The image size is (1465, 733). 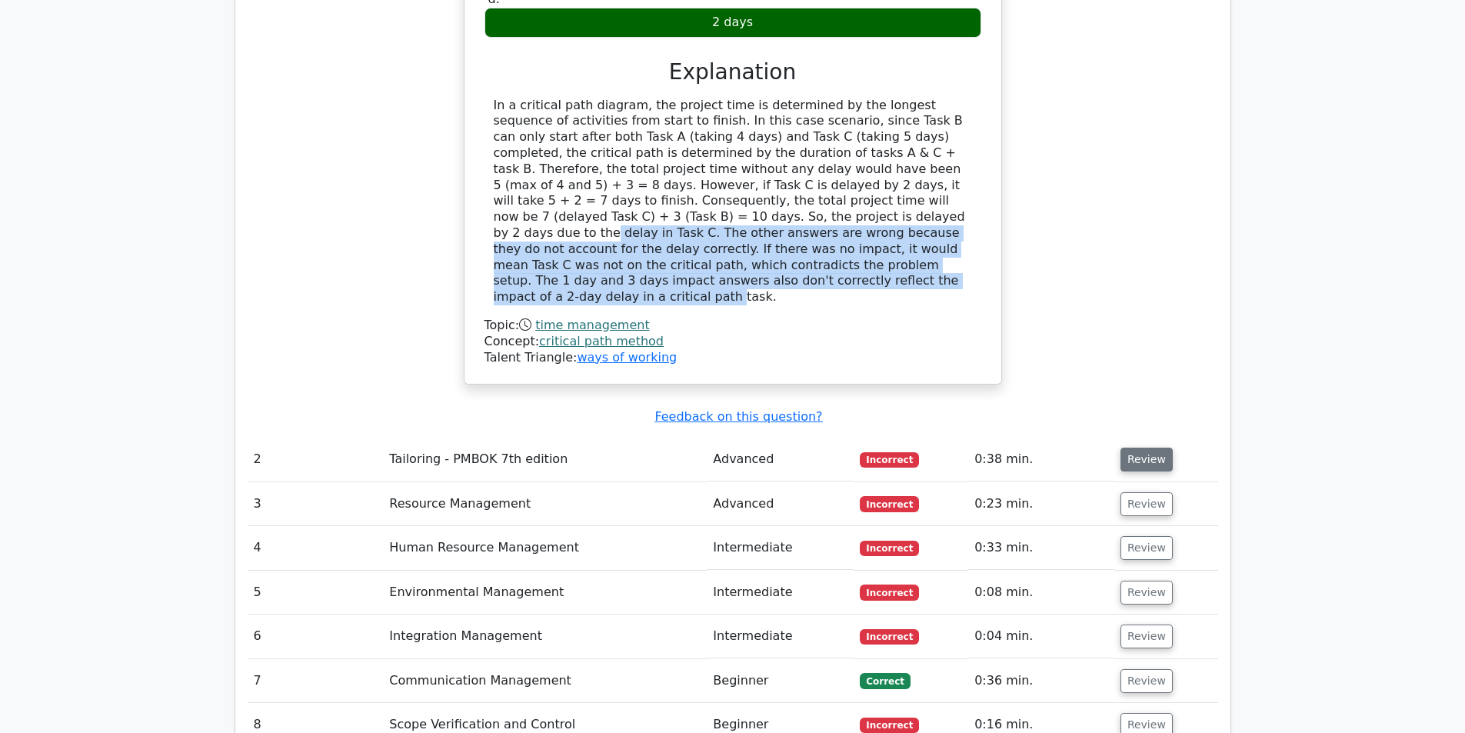 I want to click on td: 5, so click(x=315, y=592).